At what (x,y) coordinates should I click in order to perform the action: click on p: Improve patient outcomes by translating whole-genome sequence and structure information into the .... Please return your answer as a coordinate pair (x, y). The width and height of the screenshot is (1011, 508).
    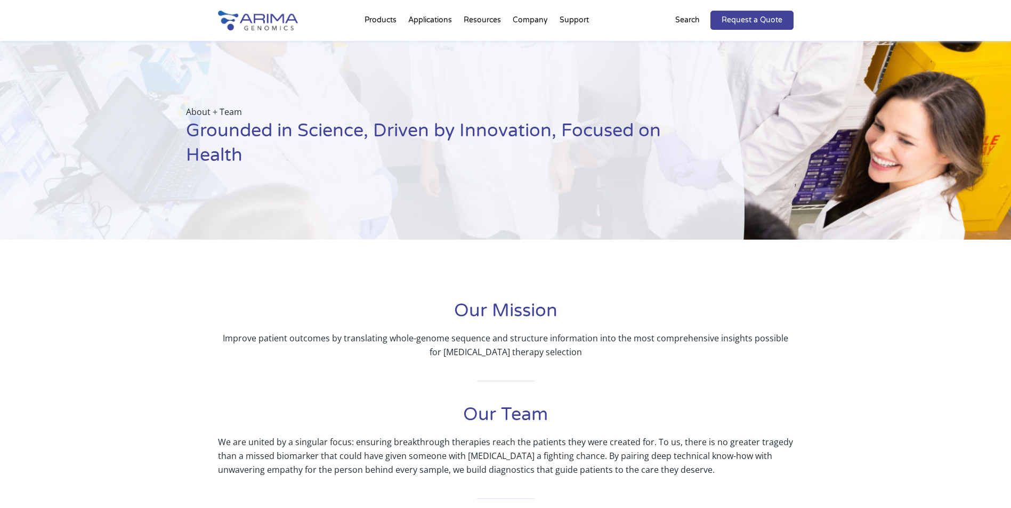
    Looking at the image, I should click on (506, 345).